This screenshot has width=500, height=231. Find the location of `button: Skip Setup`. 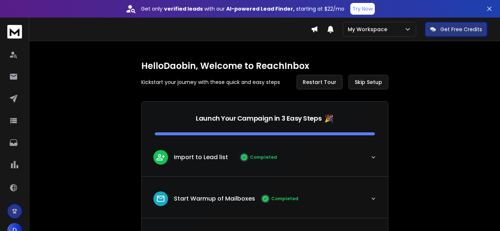

button: Skip Setup is located at coordinates (368, 82).